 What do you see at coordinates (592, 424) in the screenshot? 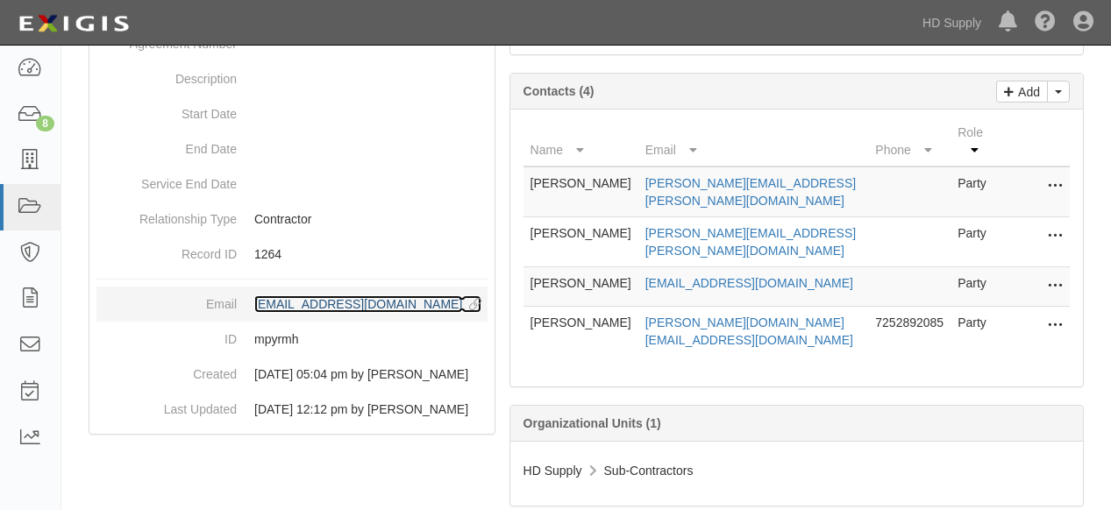
I see `b: Organizational Units (1)` at bounding box center [592, 424].